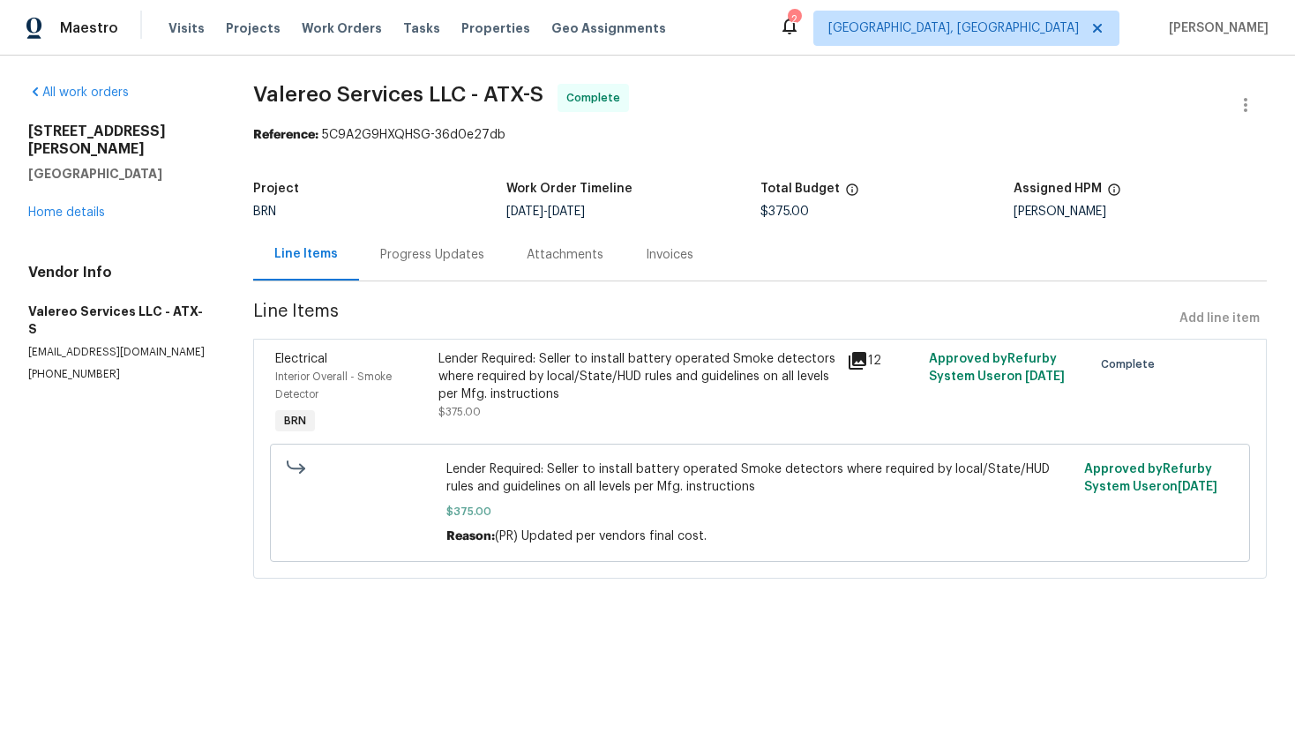 The height and width of the screenshot is (741, 1295). I want to click on h5: Assigned HPM, so click(1057, 189).